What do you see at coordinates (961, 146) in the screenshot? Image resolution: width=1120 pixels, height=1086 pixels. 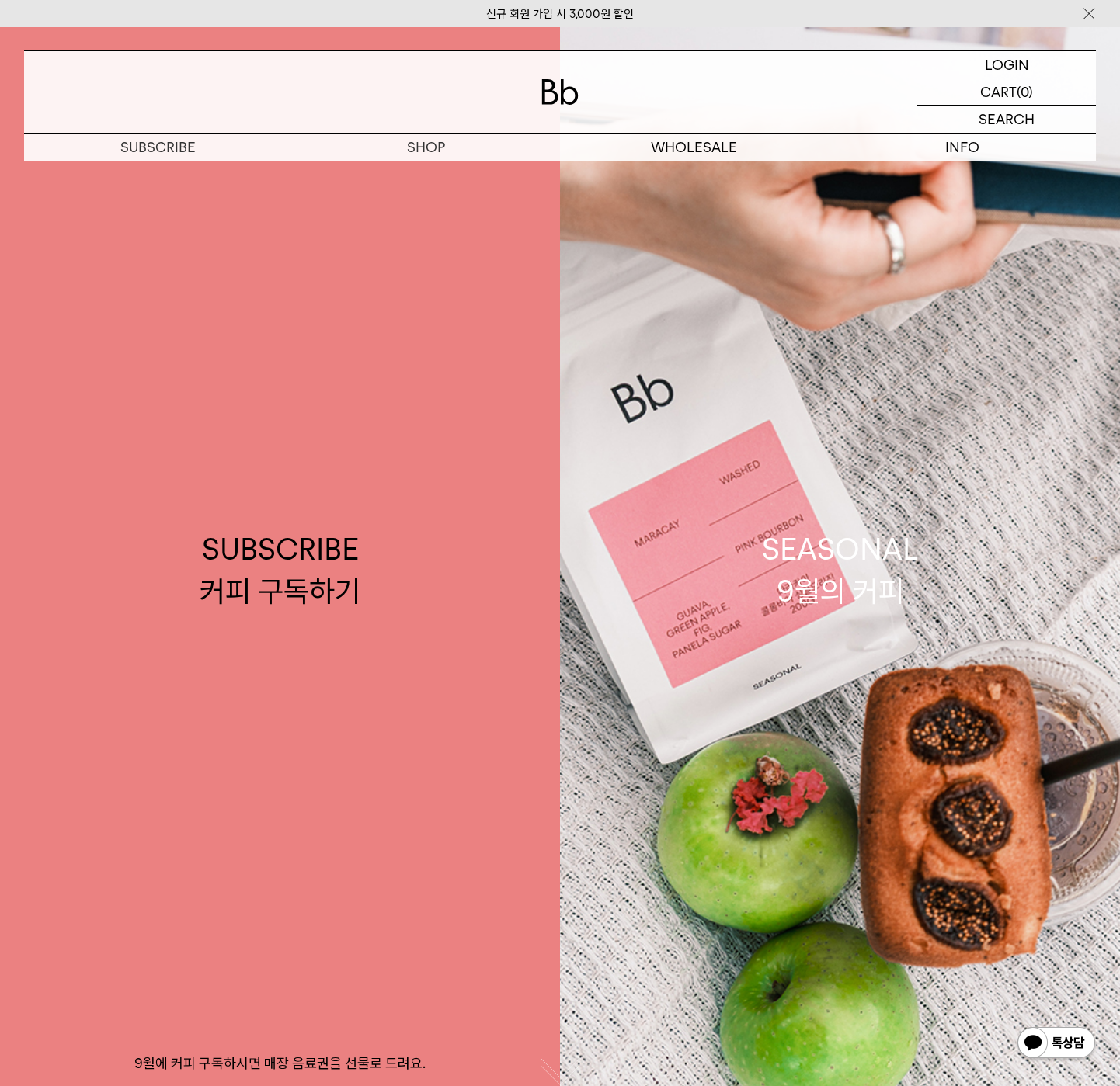 I see `p: INFO` at bounding box center [961, 146].